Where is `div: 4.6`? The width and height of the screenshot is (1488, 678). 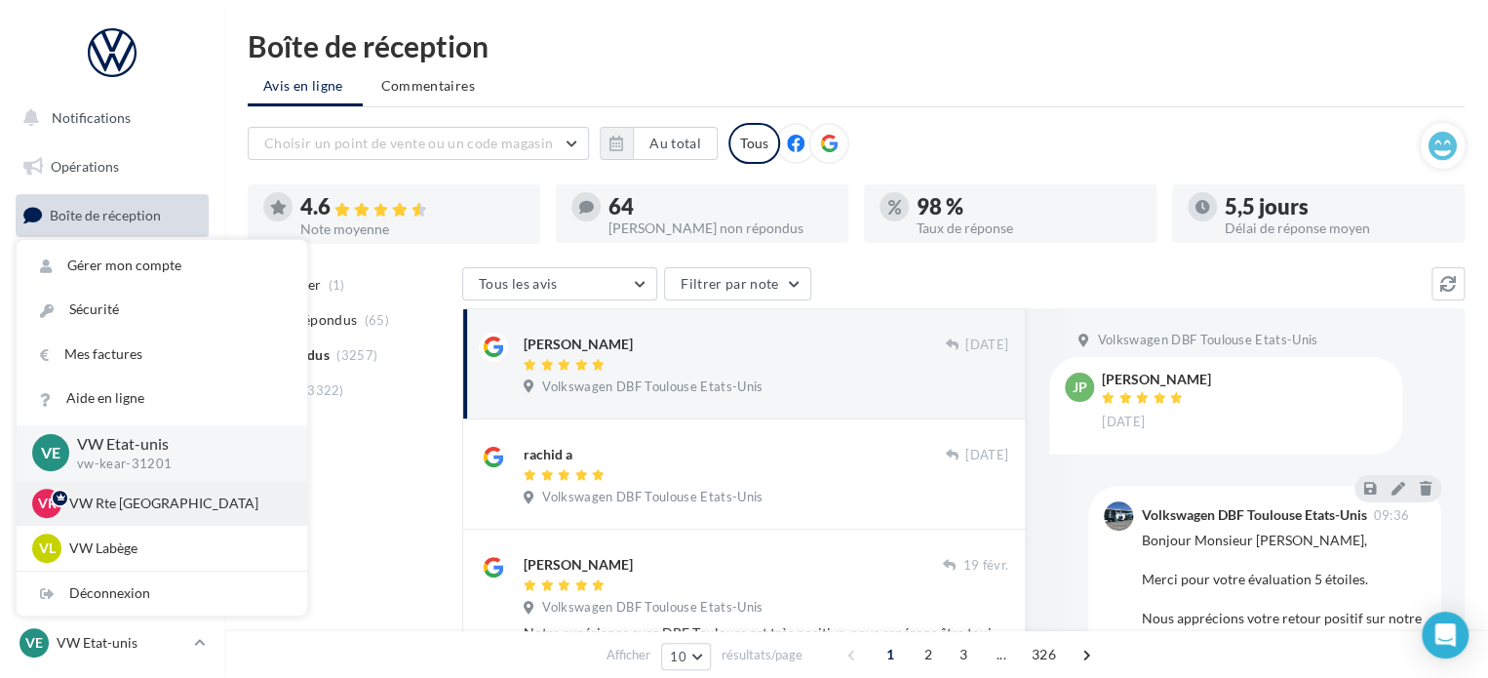
div: 4.6 is located at coordinates (413, 207).